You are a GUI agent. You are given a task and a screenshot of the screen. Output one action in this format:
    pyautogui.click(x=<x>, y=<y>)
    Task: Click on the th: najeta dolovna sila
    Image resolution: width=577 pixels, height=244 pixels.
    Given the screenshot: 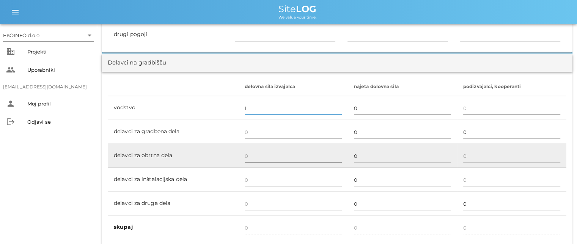 What is the action you would take?
    pyautogui.click(x=403, y=87)
    